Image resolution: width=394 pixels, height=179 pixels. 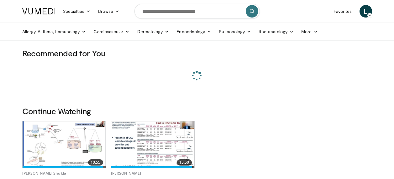 I want to click on a: 15:50, so click(x=153, y=145).